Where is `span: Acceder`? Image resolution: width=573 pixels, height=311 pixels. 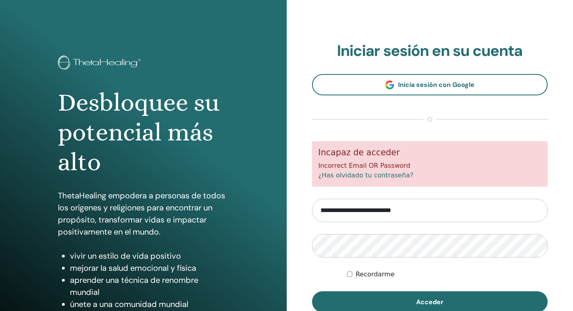 span: Acceder is located at coordinates (430, 302).